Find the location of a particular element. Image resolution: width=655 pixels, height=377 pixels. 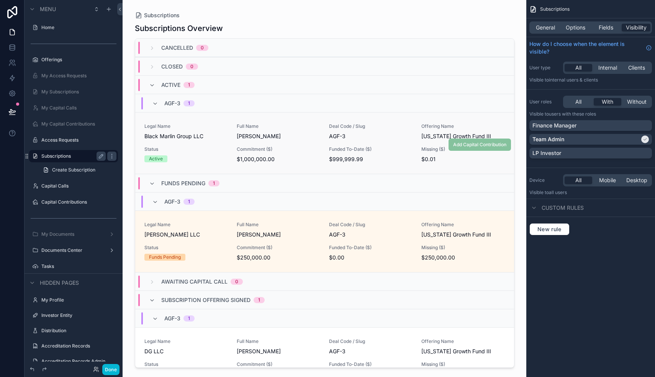

label: Home is located at coordinates (79, 28).